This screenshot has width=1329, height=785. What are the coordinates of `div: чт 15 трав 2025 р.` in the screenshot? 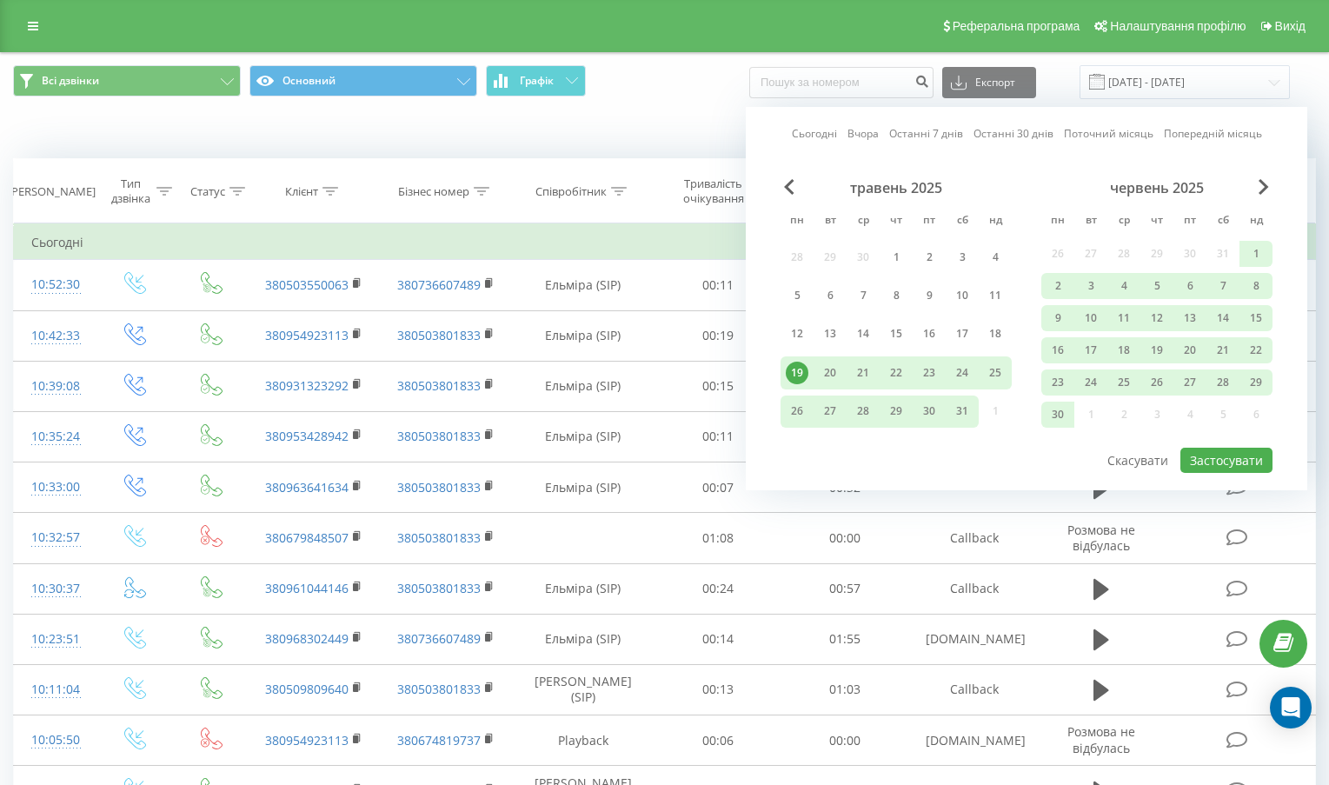 It's located at (896, 334).